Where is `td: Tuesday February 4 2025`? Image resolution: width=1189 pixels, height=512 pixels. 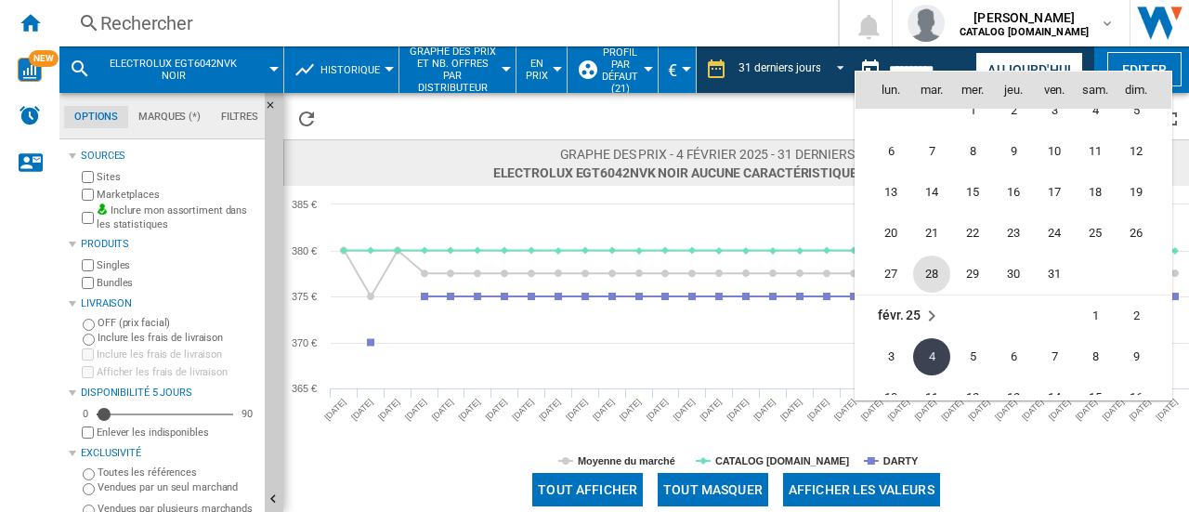 td: Tuesday February 4 2025 is located at coordinates (931, 357).